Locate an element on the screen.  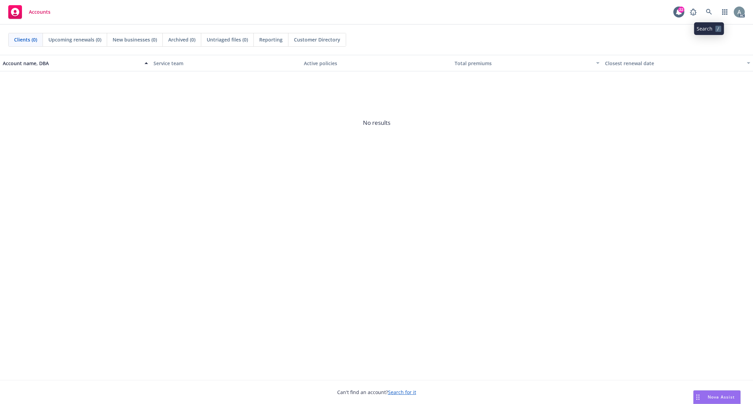
div: Service team is located at coordinates (226, 63).